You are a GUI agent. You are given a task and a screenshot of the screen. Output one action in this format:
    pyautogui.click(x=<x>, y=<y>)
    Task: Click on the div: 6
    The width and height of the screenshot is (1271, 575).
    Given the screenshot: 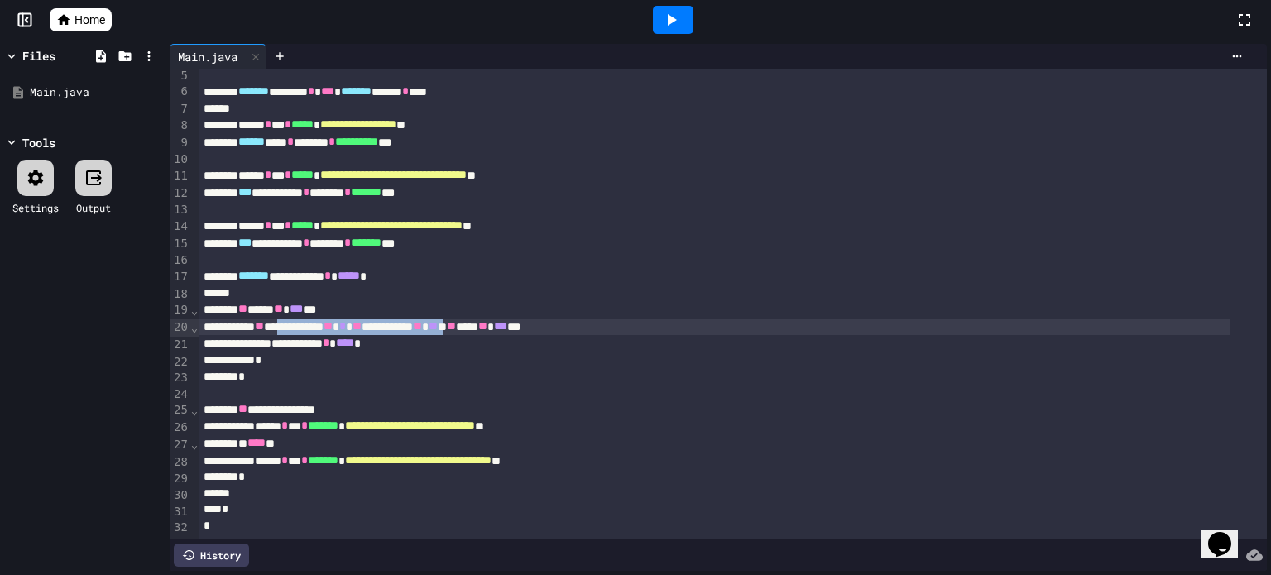 What is the action you would take?
    pyautogui.click(x=180, y=92)
    